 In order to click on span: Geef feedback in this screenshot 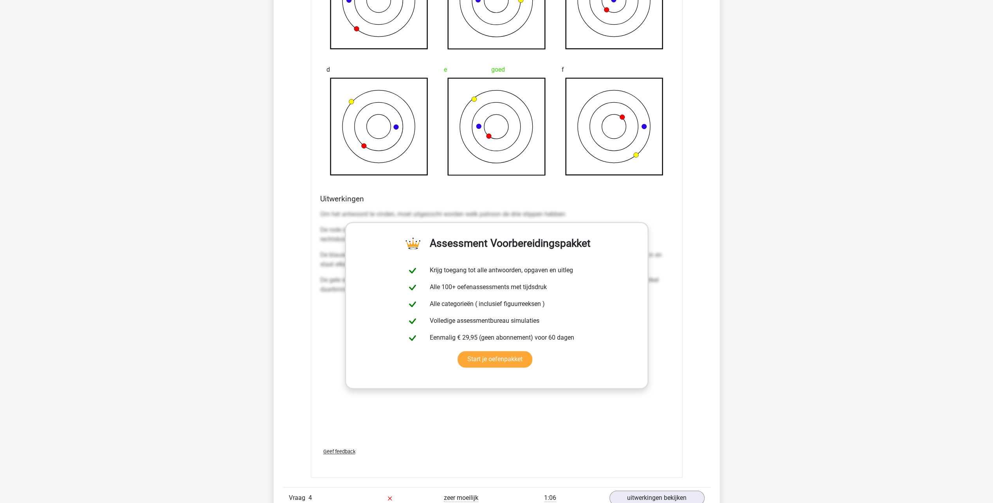, I will do `click(339, 451)`.